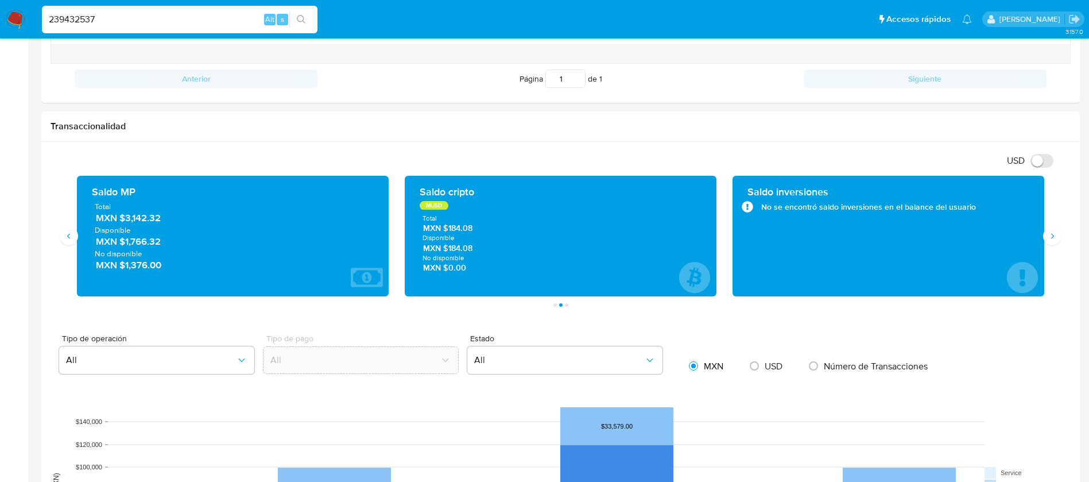 The height and width of the screenshot is (482, 1089). Describe the element at coordinates (196, 79) in the screenshot. I see `button: Anterior` at that location.